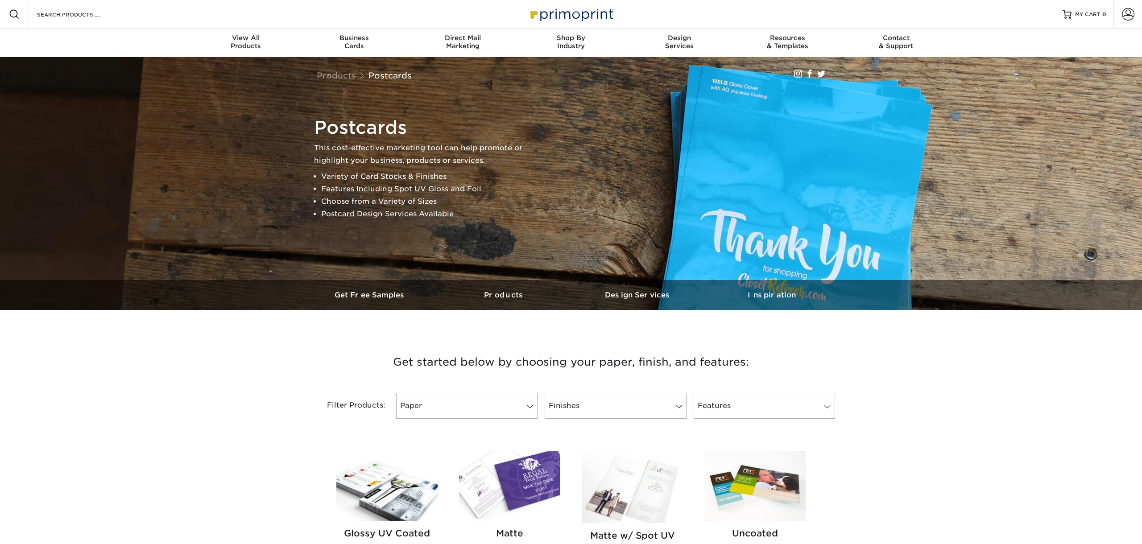 Image resolution: width=1142 pixels, height=544 pixels. I want to click on h3: Get Free Samples, so click(370, 295).